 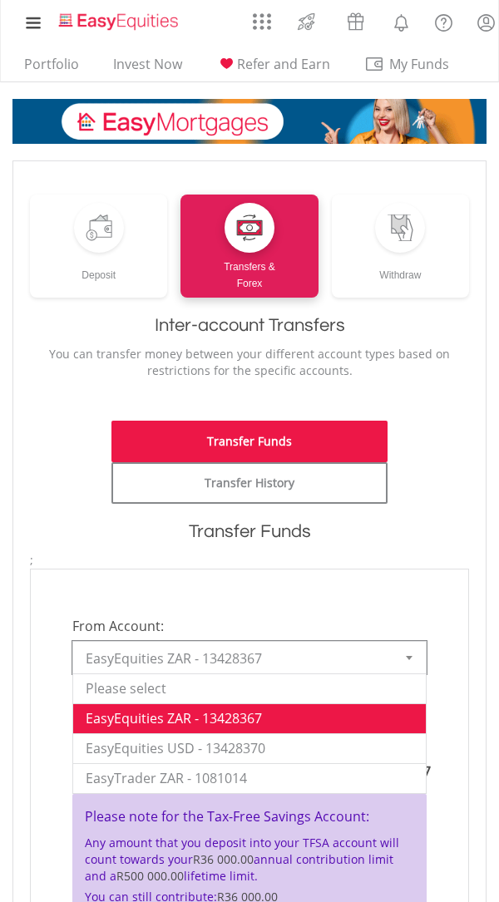 What do you see at coordinates (118, 17) in the screenshot?
I see `a: Home page` at bounding box center [118, 17].